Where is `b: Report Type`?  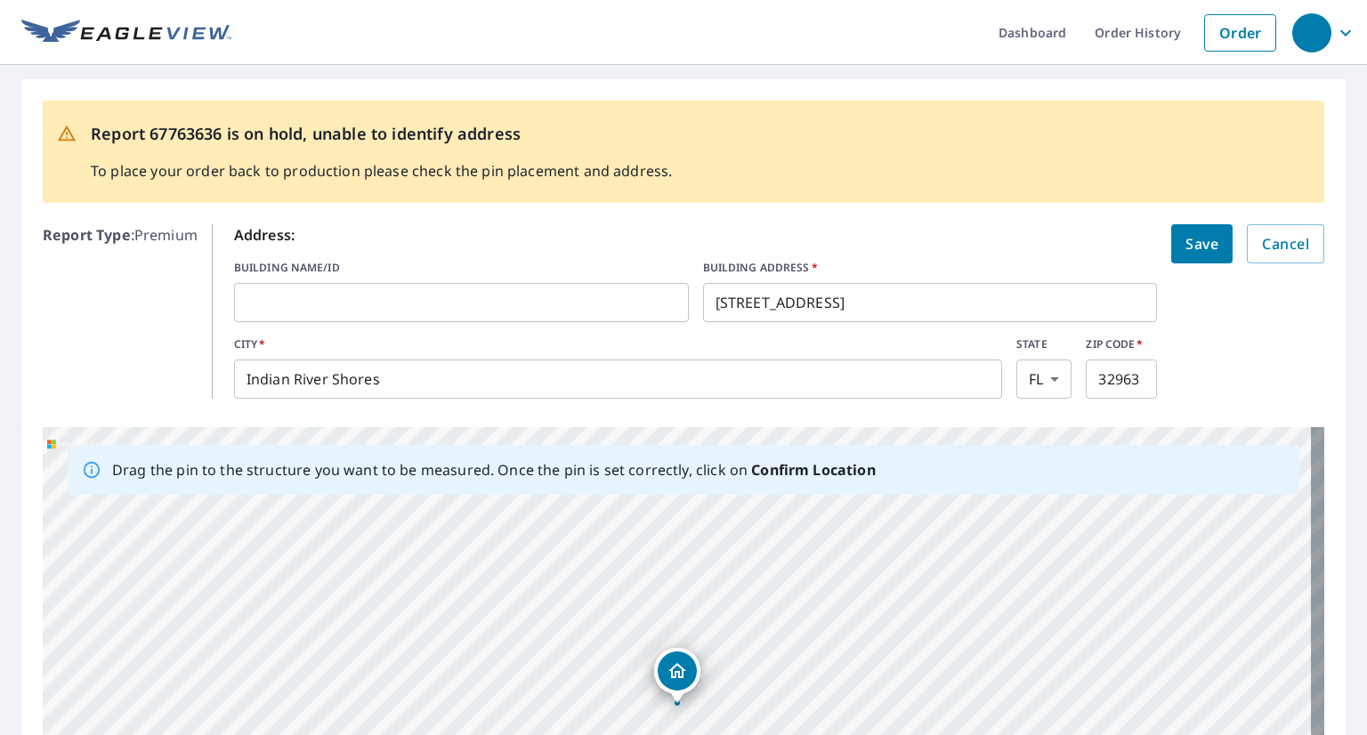
b: Report Type is located at coordinates (86, 235).